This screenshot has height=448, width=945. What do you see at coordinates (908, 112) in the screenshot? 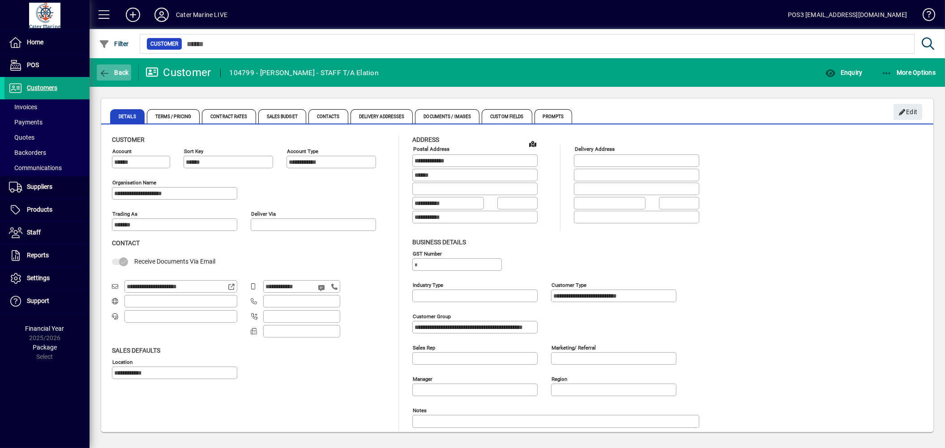
I see `button: Edit` at bounding box center [908, 112].